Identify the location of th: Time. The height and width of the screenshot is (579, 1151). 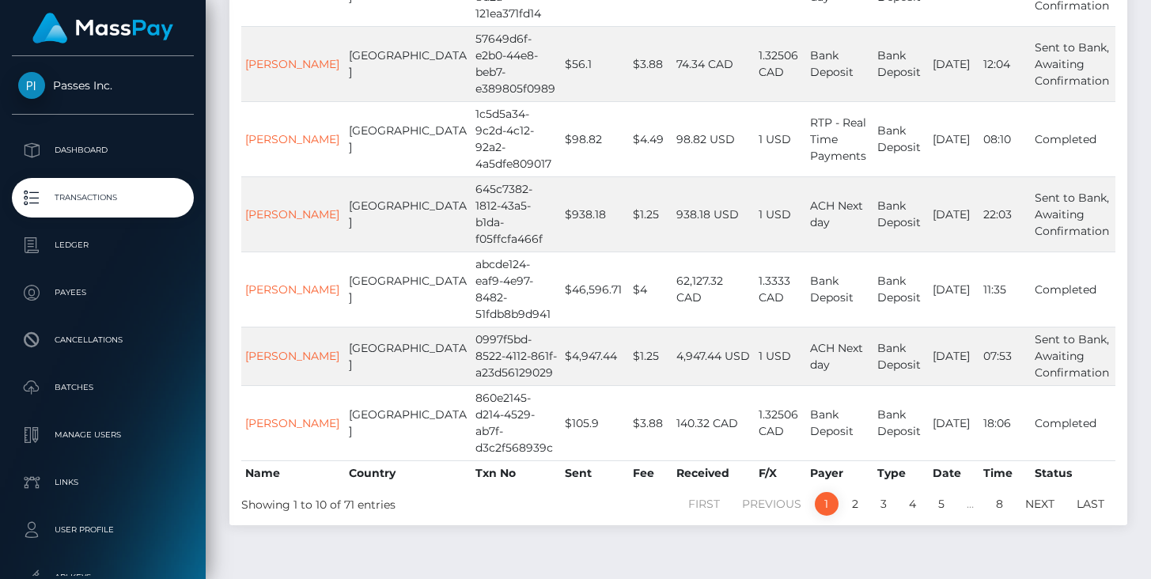
(1004, 473).